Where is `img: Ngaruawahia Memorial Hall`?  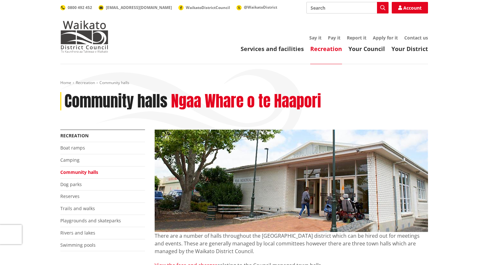
img: Ngaruawahia Memorial Hall is located at coordinates (291, 181).